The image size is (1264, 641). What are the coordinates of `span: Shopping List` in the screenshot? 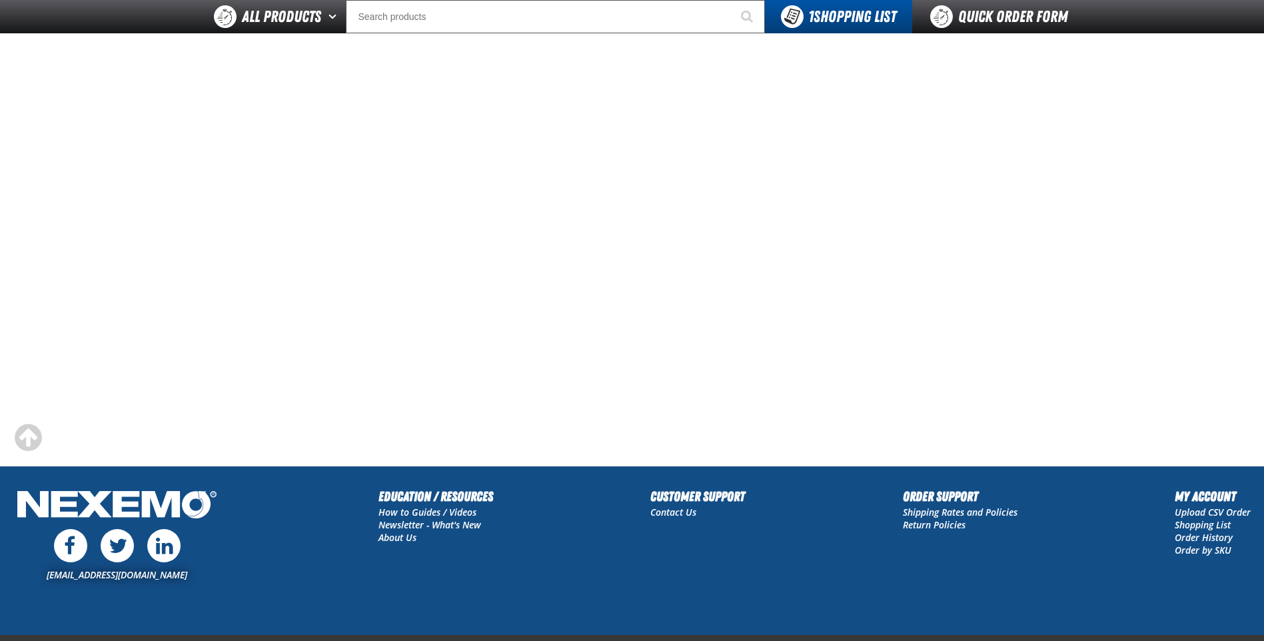 It's located at (852, 17).